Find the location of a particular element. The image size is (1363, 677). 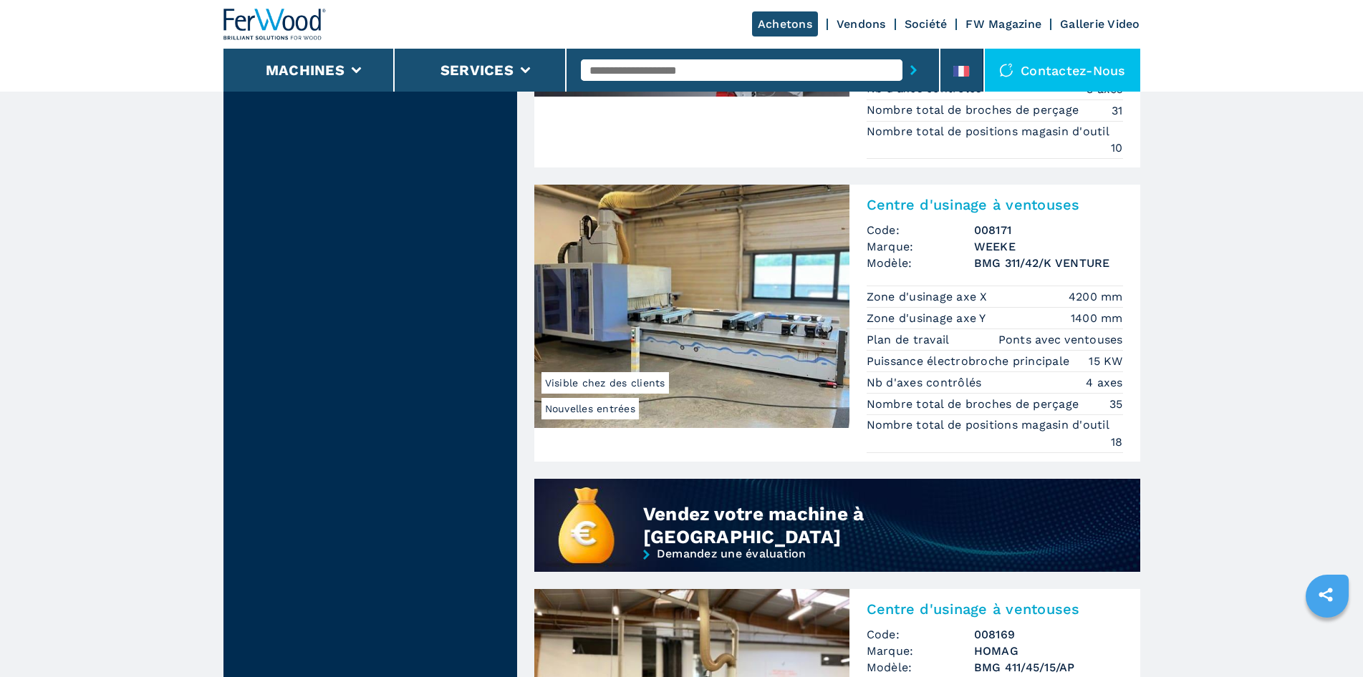

button: submit-button is located at coordinates (913, 70).